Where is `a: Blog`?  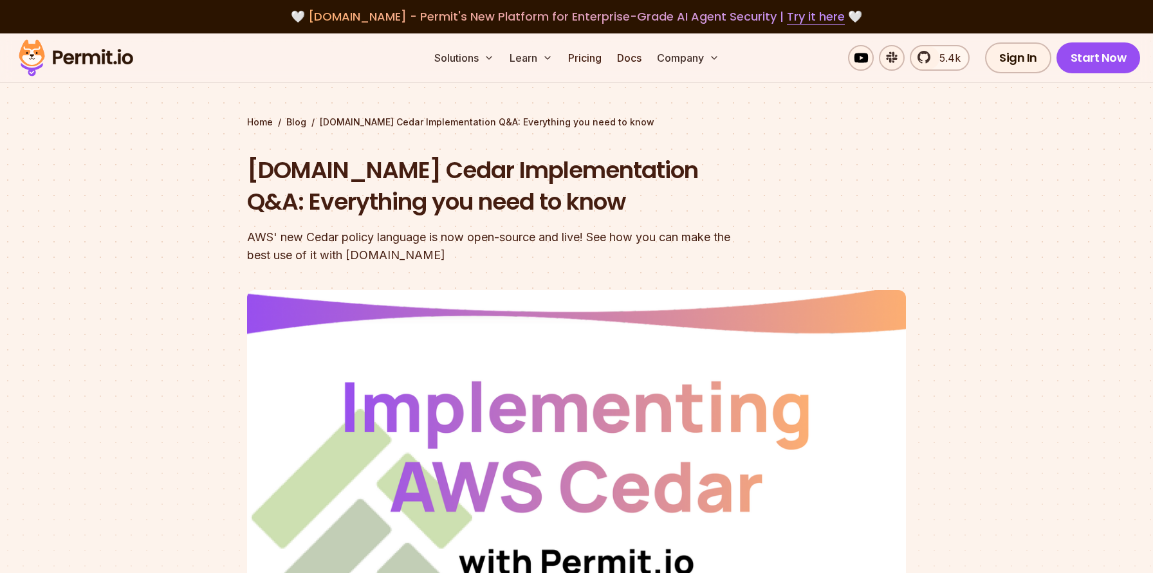 a: Blog is located at coordinates (296, 122).